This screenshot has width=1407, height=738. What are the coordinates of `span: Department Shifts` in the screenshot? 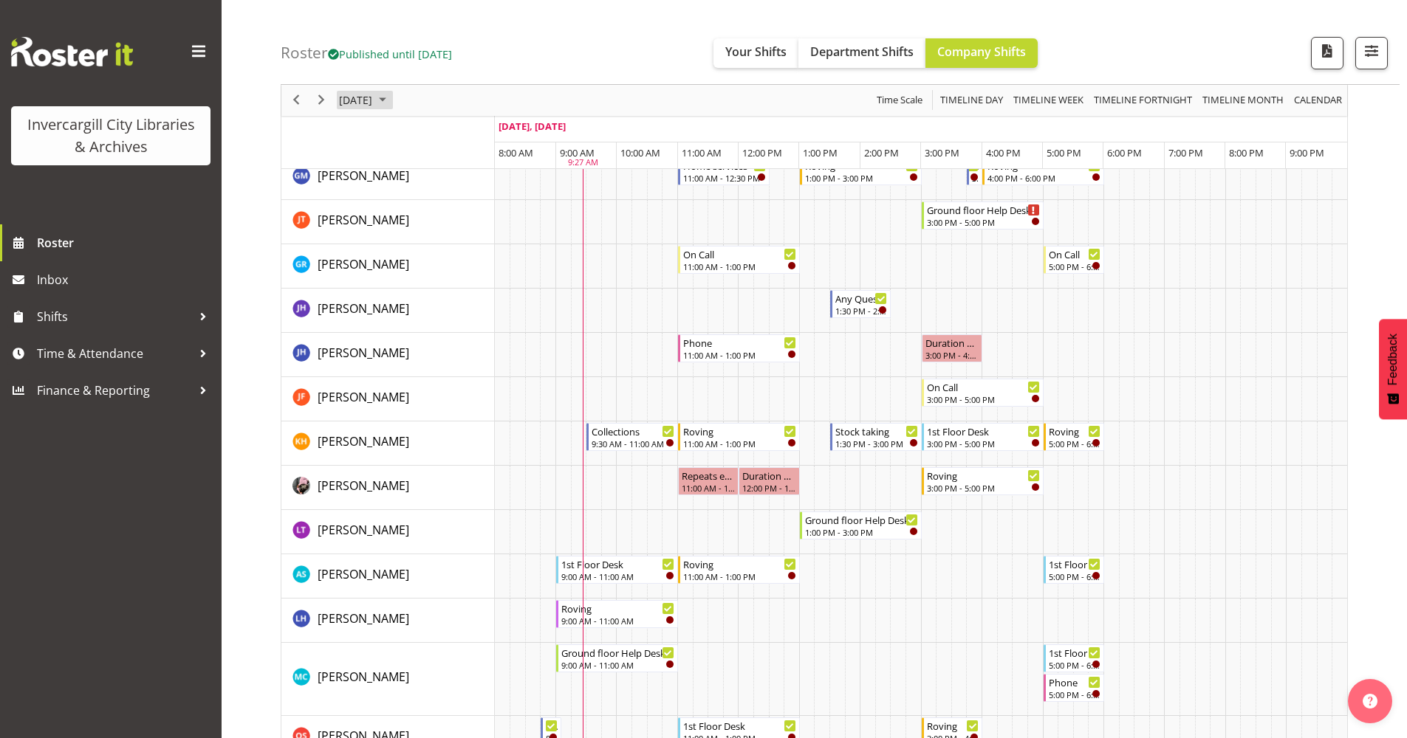 It's located at (862, 52).